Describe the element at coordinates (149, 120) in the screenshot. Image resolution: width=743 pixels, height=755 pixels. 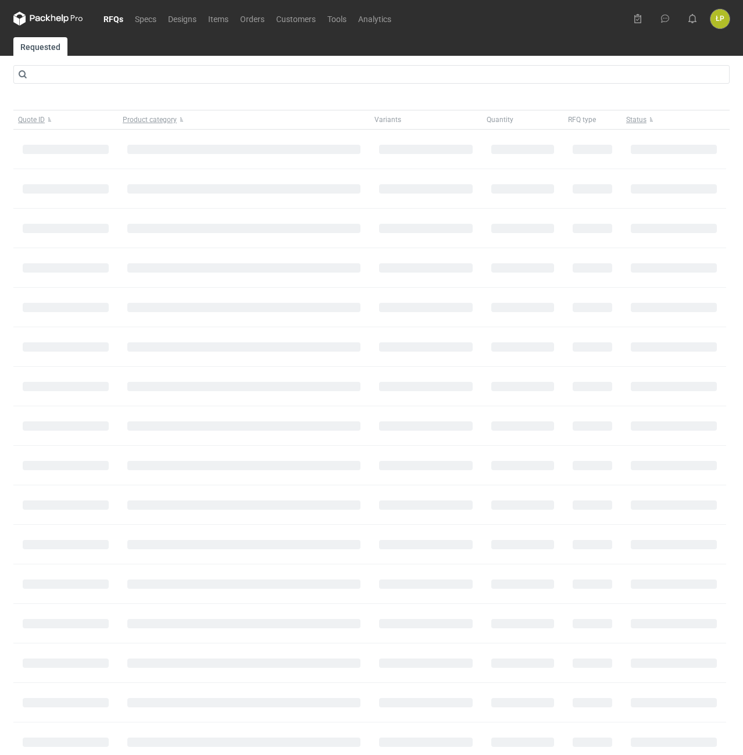
I see `span: Product category` at that location.